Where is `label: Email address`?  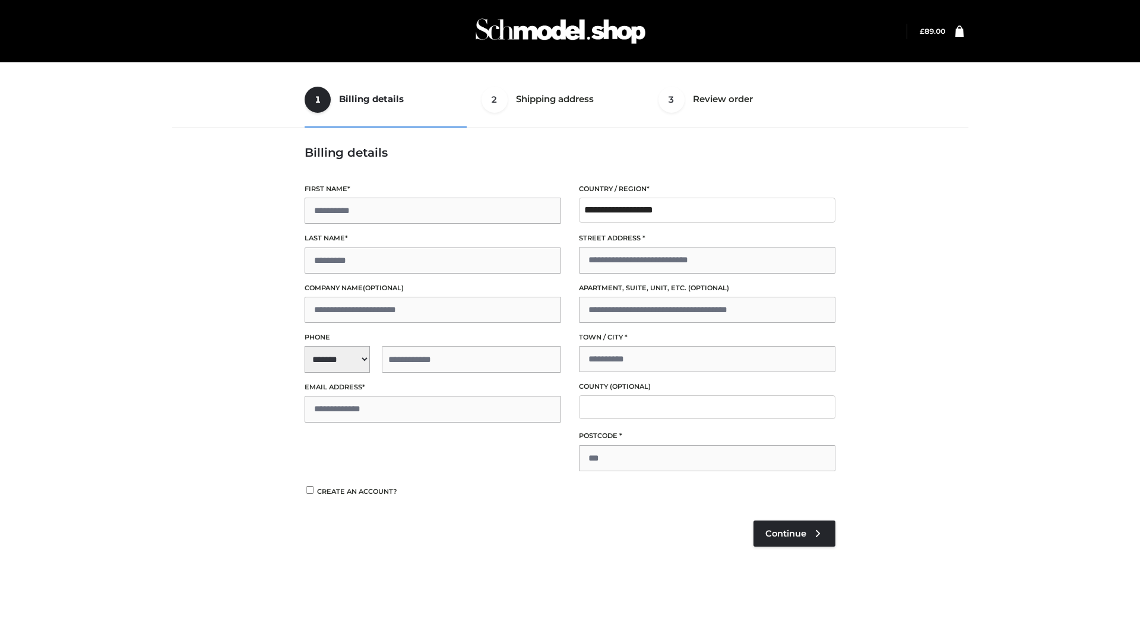 label: Email address is located at coordinates (433, 387).